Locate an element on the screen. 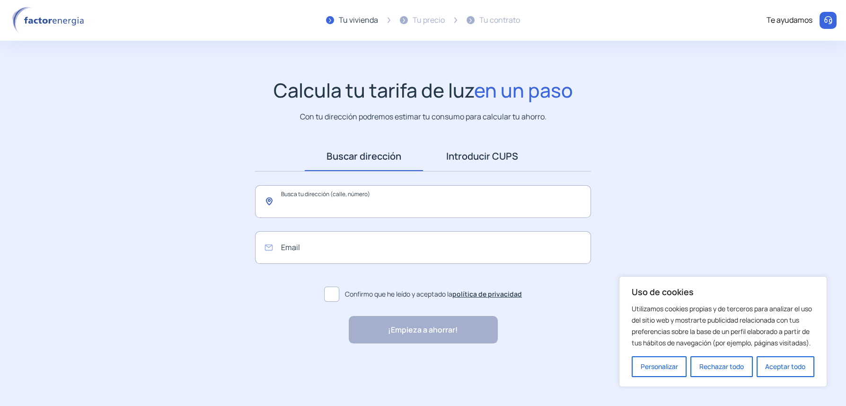  img: logo factor is located at coordinates (50, 20).